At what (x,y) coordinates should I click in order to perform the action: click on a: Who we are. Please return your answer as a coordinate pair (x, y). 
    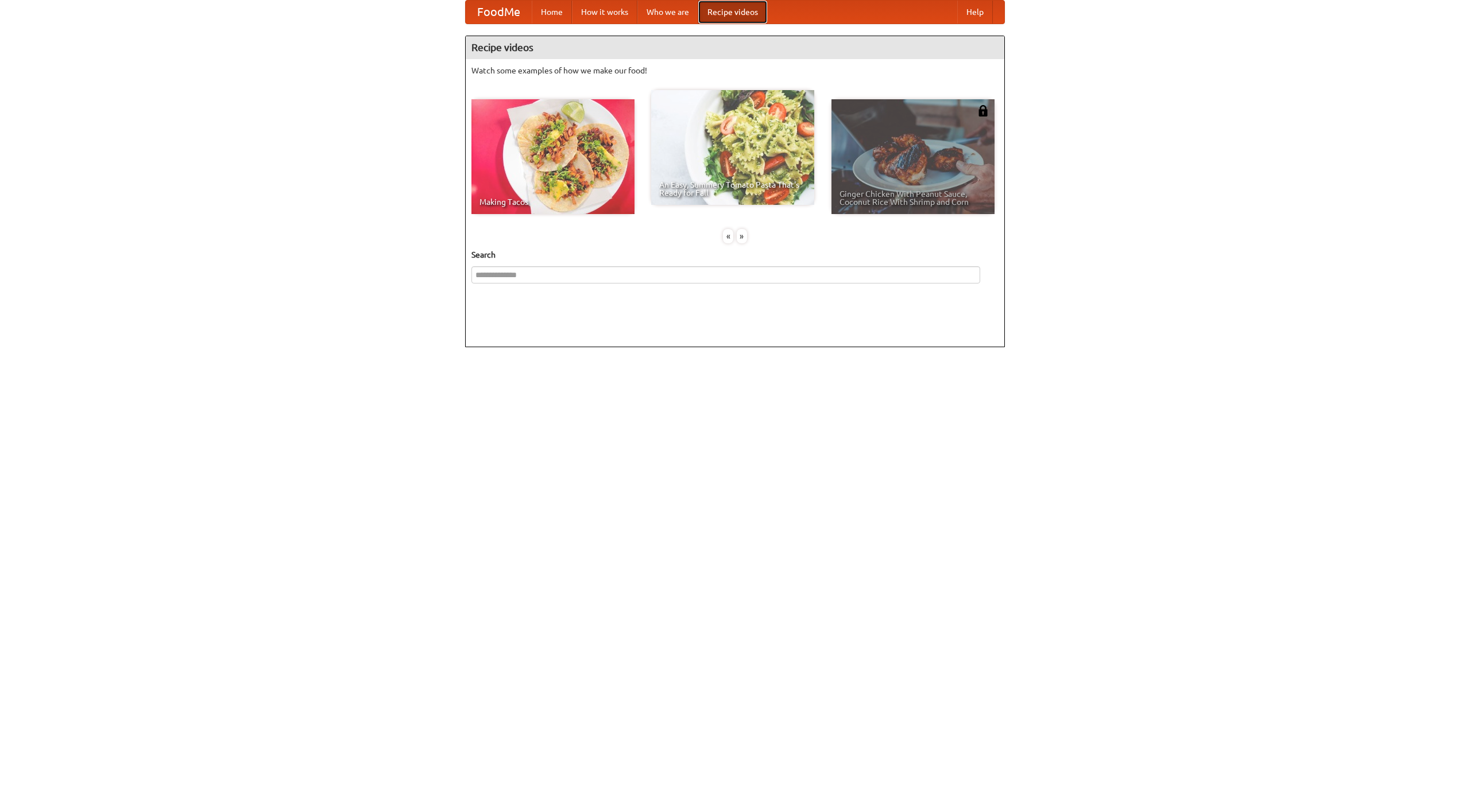
    Looking at the image, I should click on (667, 12).